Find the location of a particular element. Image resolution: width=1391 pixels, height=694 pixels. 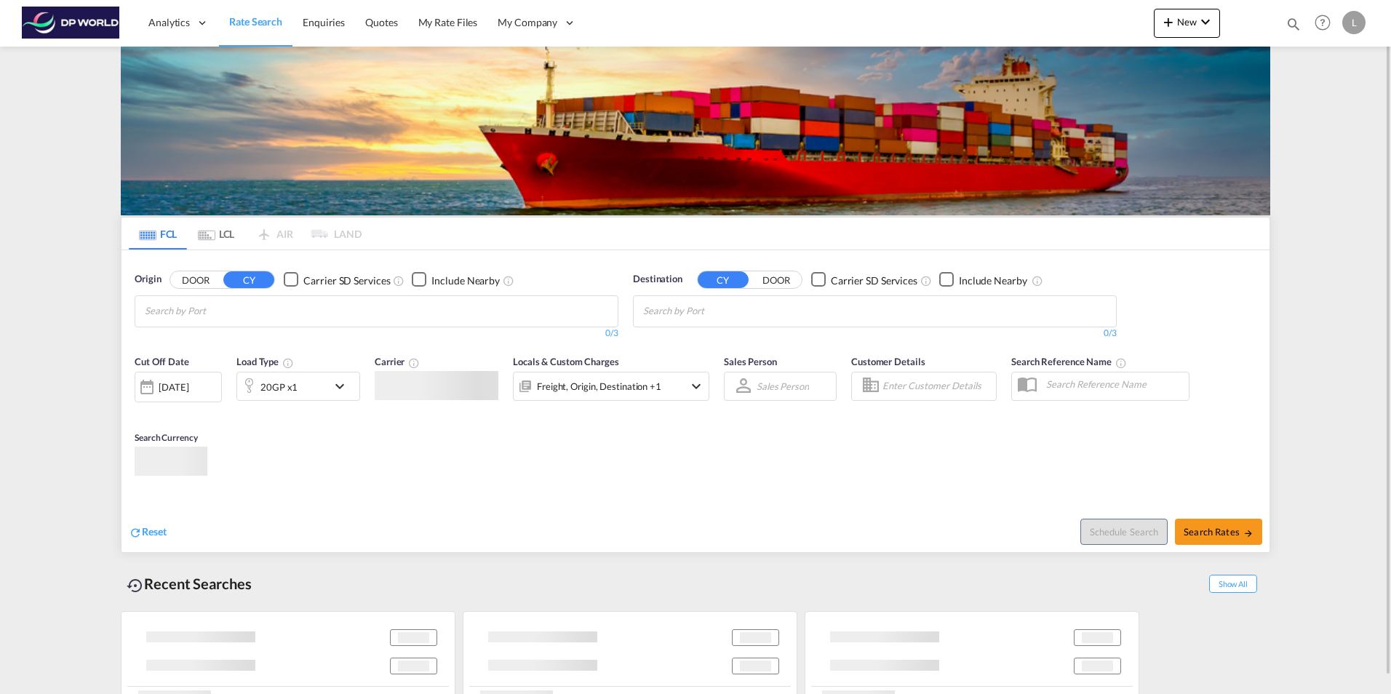

span: Search Reference Name is located at coordinates (1069, 362).